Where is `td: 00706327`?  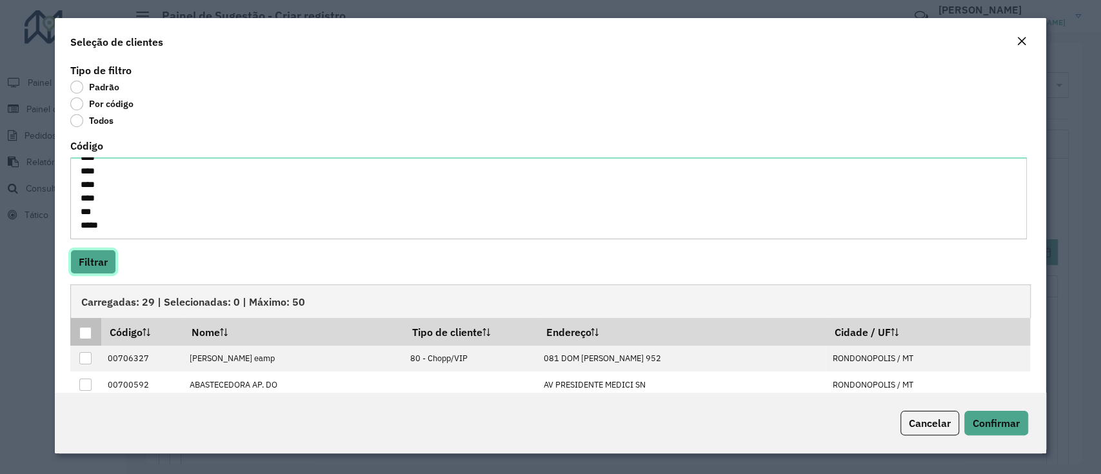 td: 00706327 is located at coordinates (142, 359).